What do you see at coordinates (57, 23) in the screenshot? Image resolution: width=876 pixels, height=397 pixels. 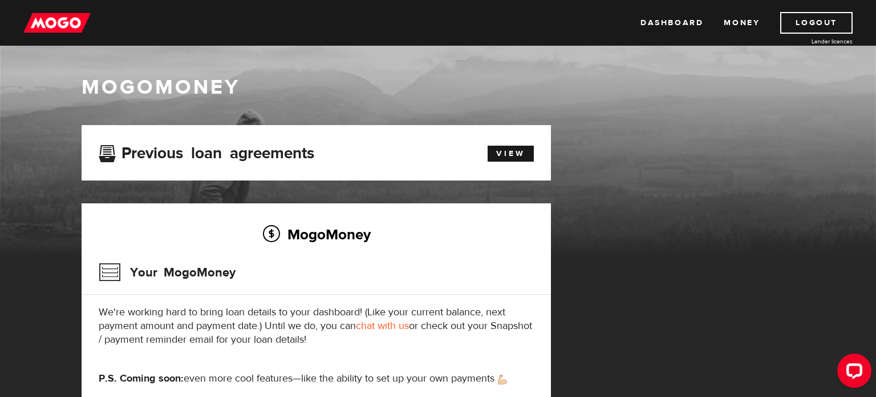 I see `img: mogo_logo-11ee424be714fa7cbb0f0f49df9e16ec.png` at bounding box center [57, 23].